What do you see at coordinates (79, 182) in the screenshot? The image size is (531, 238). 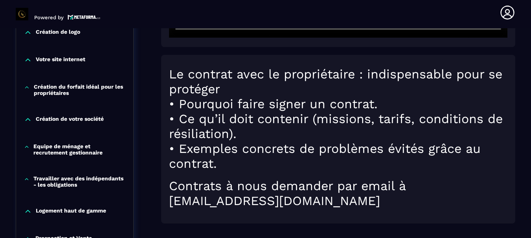 I see `p: Travailler avec des indépendants - les obligations` at bounding box center [79, 182].